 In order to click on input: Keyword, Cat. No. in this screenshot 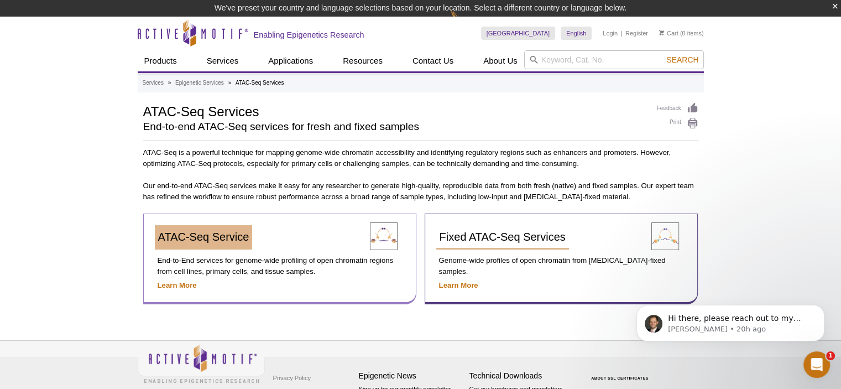, I will do `click(614, 60)`.